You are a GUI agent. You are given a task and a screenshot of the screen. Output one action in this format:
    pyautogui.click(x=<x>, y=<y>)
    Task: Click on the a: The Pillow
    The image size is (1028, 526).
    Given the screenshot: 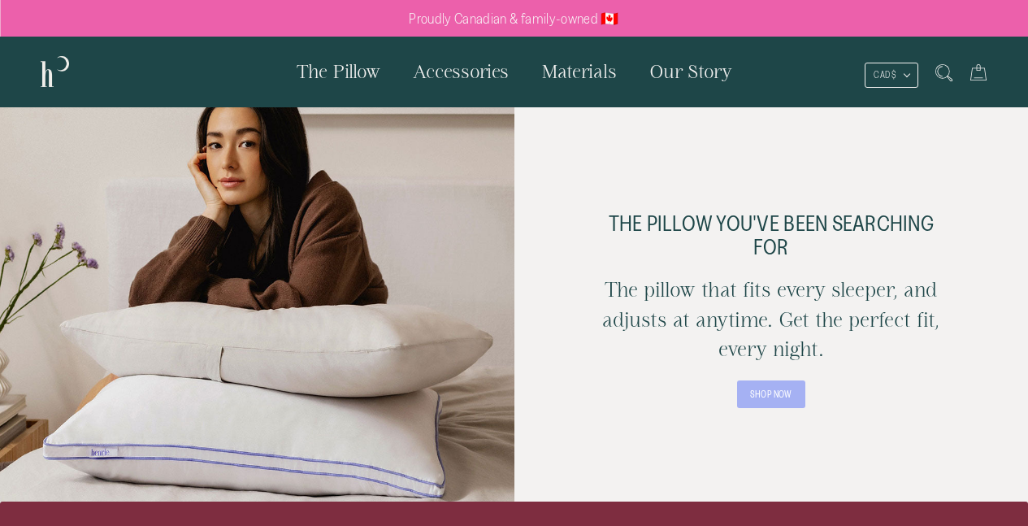 What is the action you would take?
    pyautogui.click(x=338, y=72)
    